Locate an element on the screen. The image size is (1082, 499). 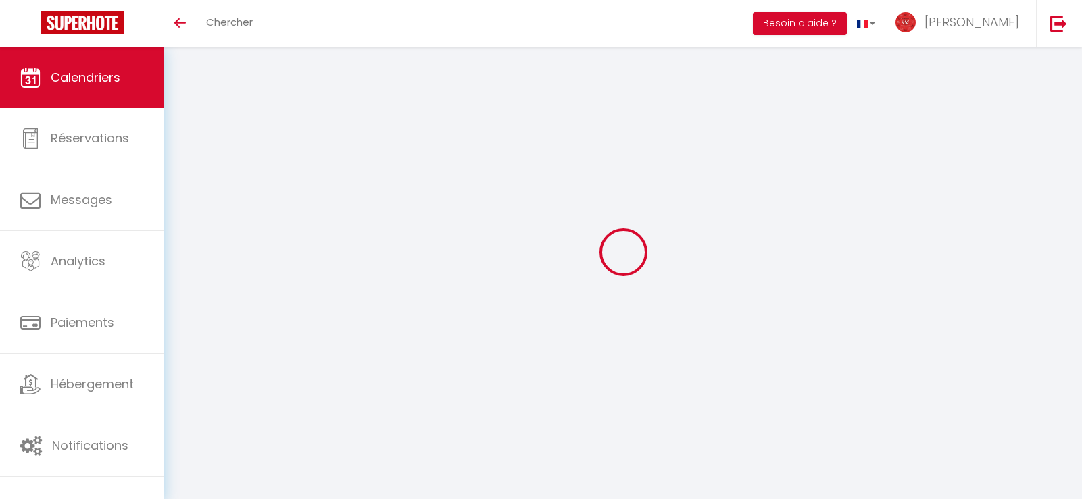
button: Besoin d'aide ? is located at coordinates (799, 24).